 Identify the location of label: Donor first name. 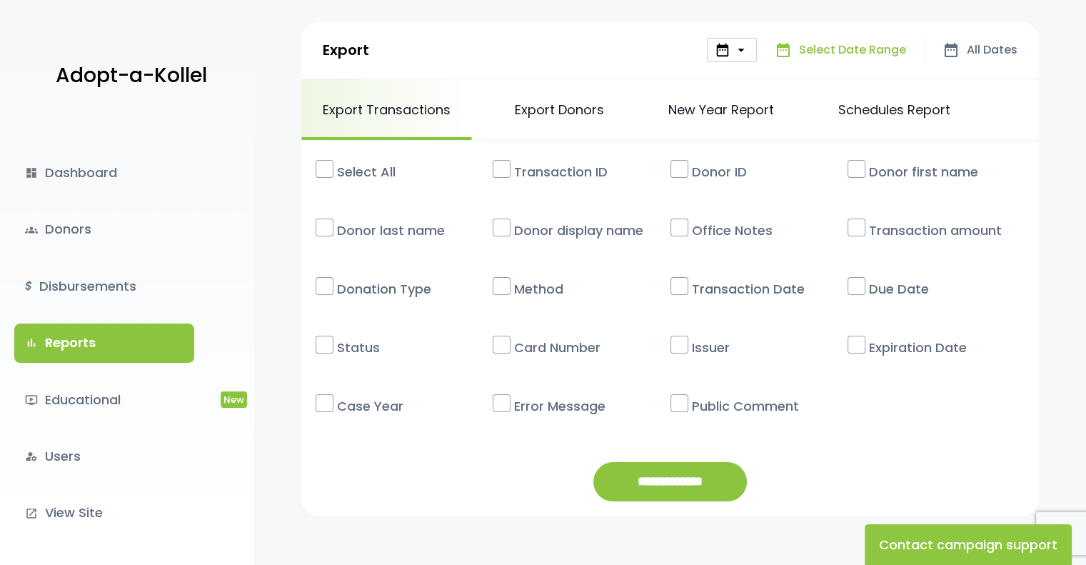
(944, 171).